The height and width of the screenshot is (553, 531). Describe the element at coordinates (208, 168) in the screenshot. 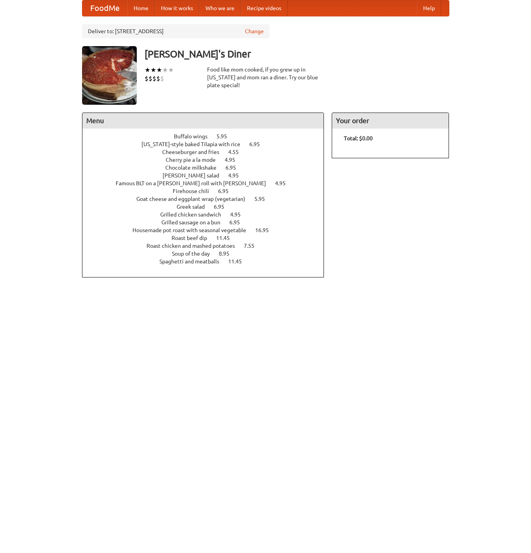

I see `a: Chocolate milkshake 6.95` at that location.